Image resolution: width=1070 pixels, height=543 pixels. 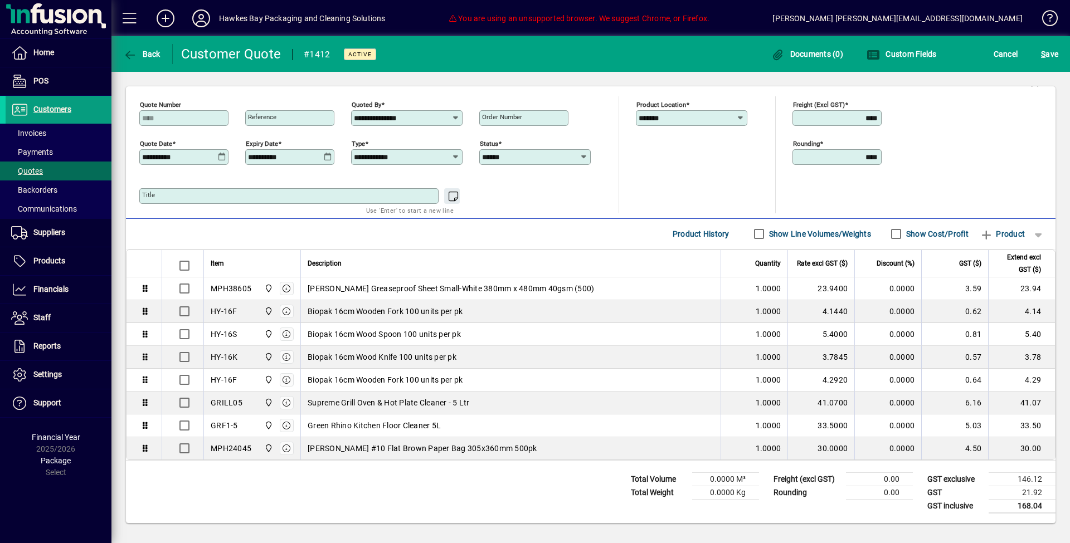 I want to click on label: Show Cost/Profit, so click(x=936, y=234).